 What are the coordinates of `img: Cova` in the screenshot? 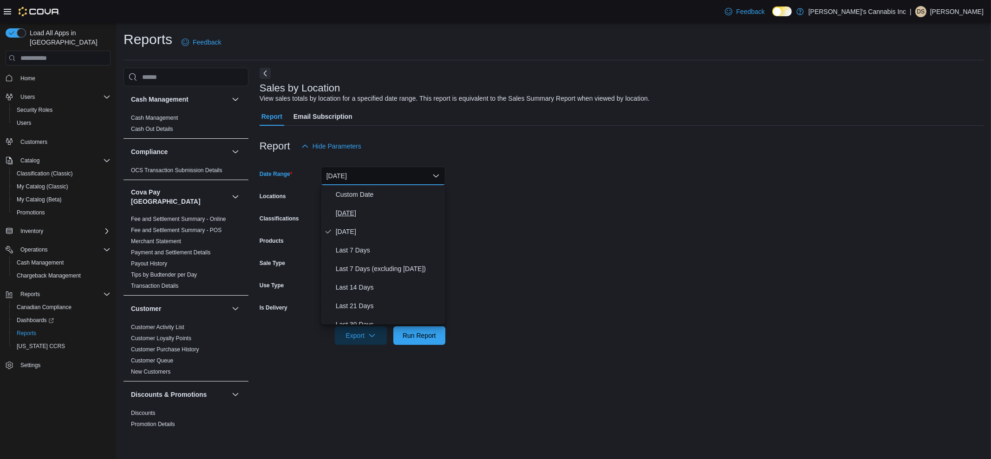 It's located at (39, 12).